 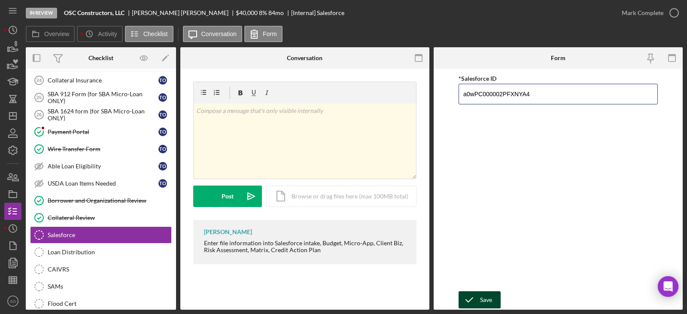 I want to click on a: Wire Transfer FormTO, so click(x=101, y=149).